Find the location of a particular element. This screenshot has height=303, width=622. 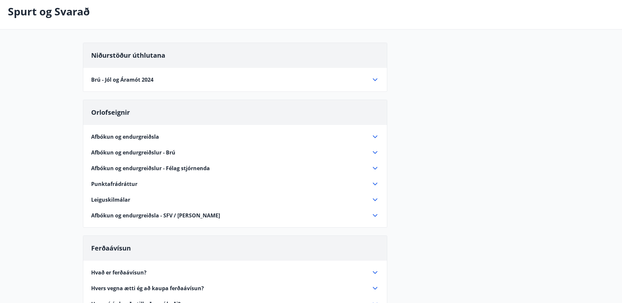

div: Hvað er ferðaávísun? is located at coordinates (235, 272).